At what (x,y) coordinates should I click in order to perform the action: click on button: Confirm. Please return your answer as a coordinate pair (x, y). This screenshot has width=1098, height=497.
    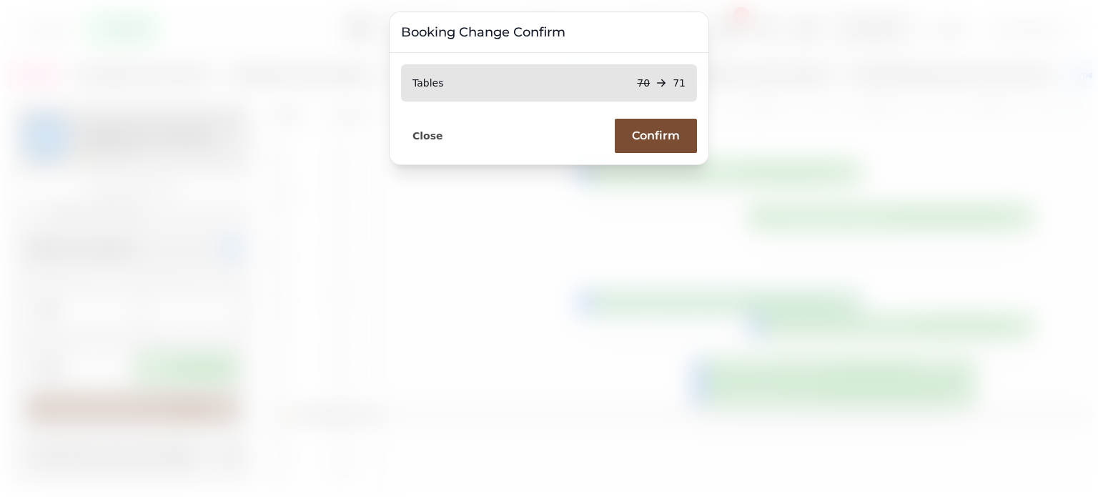
    Looking at the image, I should click on (655, 136).